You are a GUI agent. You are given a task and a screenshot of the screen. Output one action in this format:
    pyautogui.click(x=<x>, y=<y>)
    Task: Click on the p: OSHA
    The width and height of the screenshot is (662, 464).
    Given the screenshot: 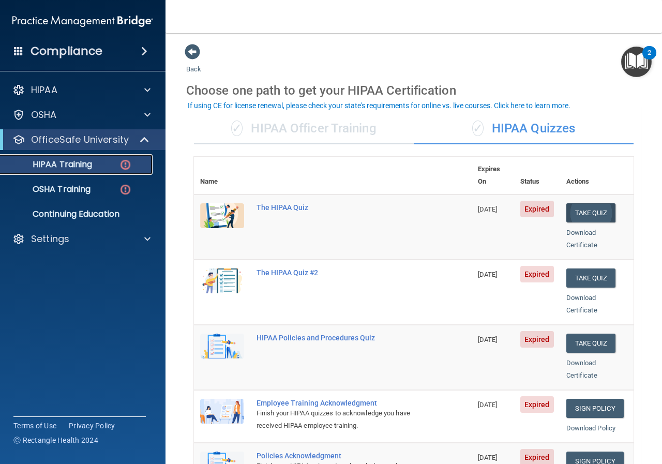 What is the action you would take?
    pyautogui.click(x=44, y=115)
    